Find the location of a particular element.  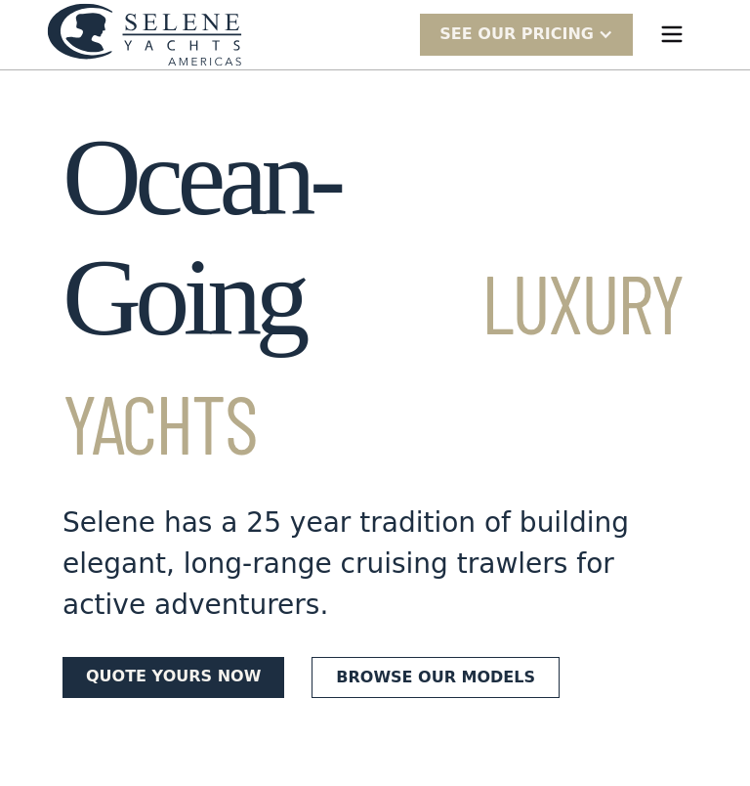

img: logo is located at coordinates (145, 34).